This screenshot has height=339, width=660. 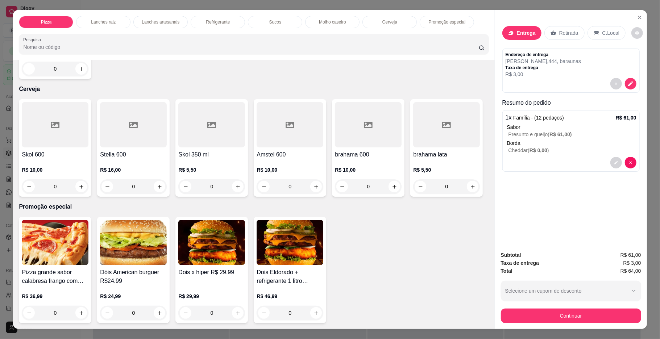 I want to click on p: Entrega, so click(x=526, y=33).